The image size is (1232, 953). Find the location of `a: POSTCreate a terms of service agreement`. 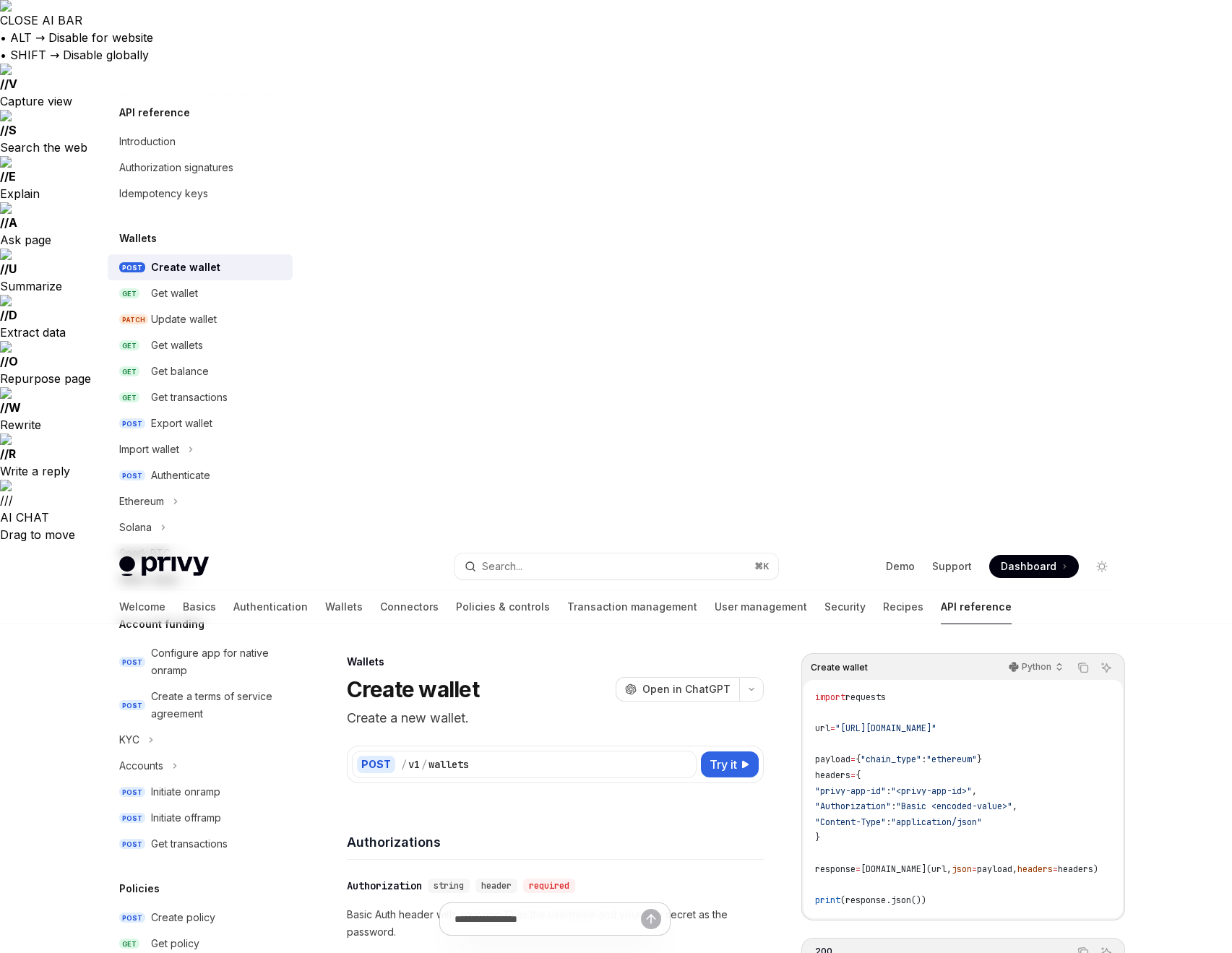

a: POSTCreate a terms of service agreement is located at coordinates (200, 705).